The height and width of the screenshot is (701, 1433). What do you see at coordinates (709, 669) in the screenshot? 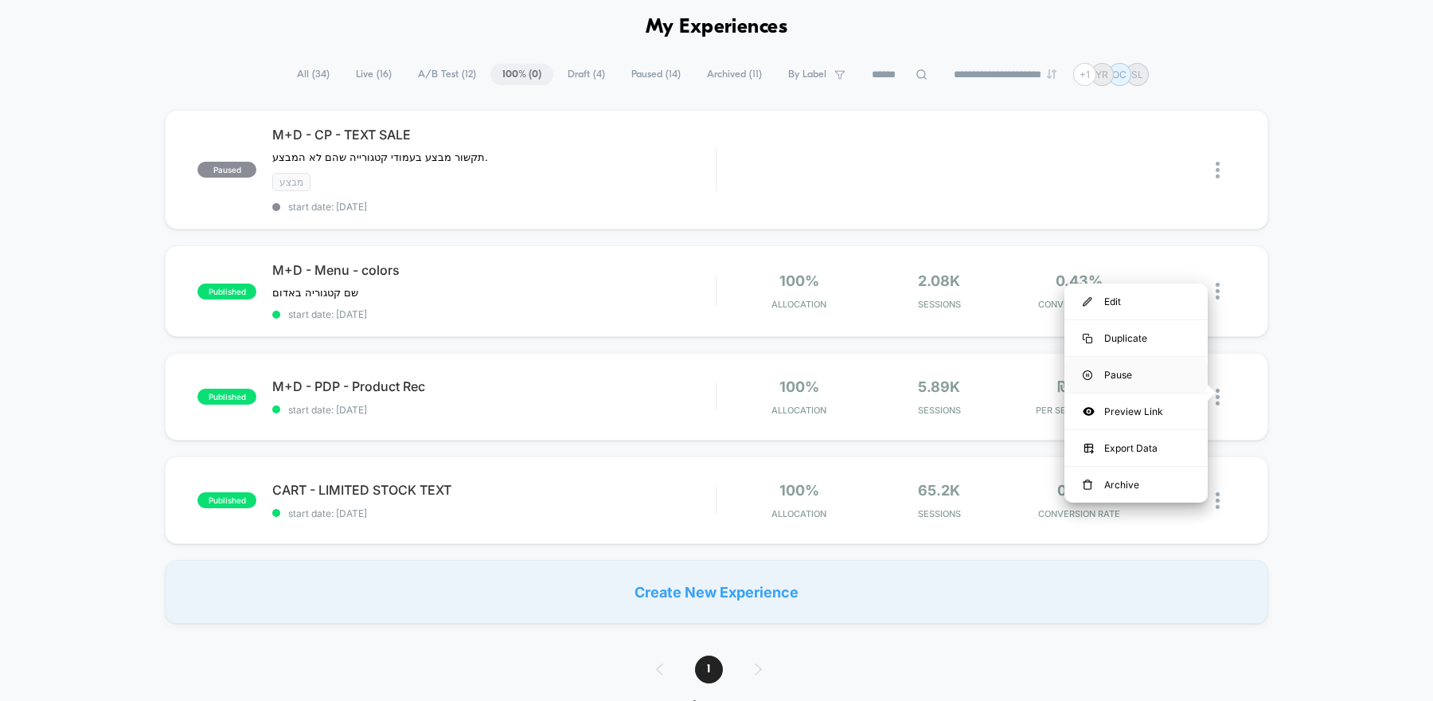
I see `span: 1` at bounding box center [709, 669].